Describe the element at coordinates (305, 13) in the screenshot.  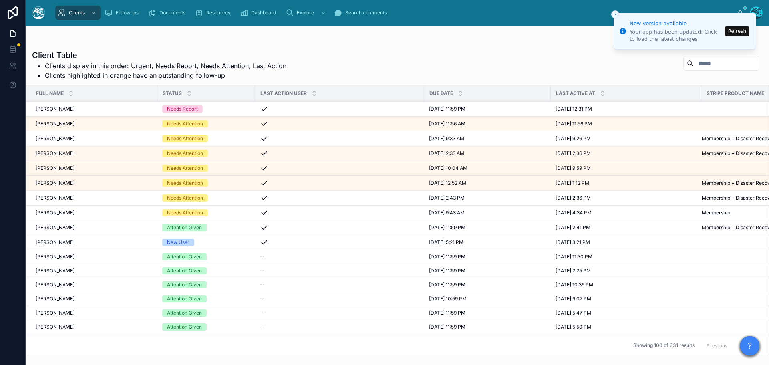
I see `span: Explore` at that location.